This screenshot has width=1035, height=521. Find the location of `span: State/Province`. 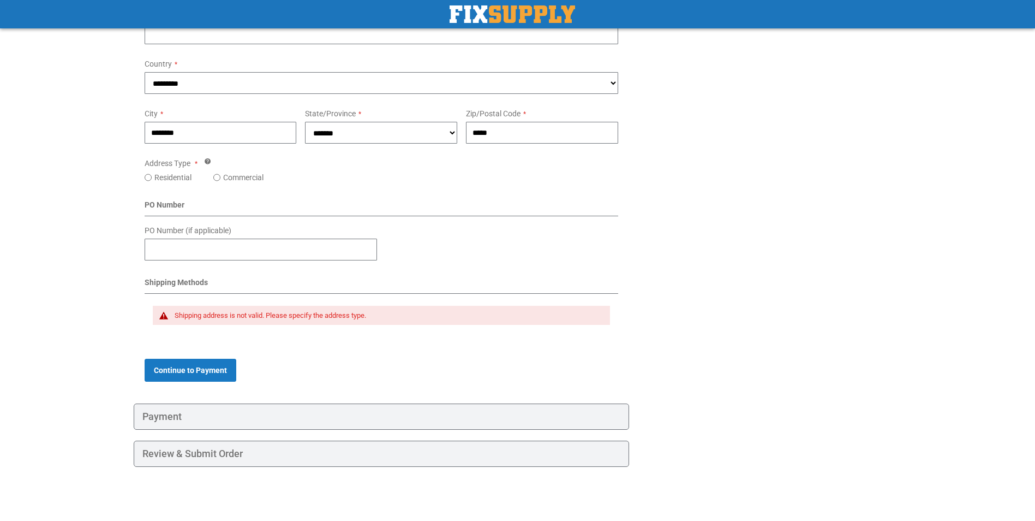

span: State/Province is located at coordinates (330, 113).